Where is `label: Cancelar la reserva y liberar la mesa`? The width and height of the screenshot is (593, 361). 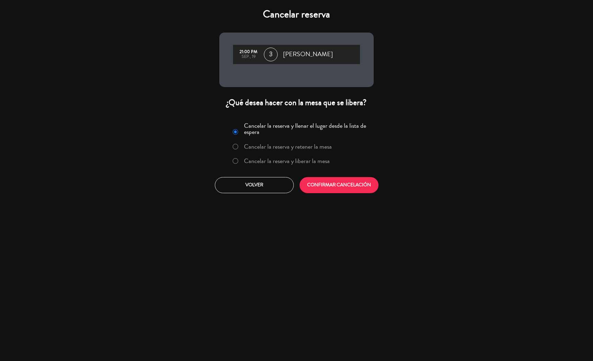
label: Cancelar la reserva y liberar la mesa is located at coordinates (287, 161).